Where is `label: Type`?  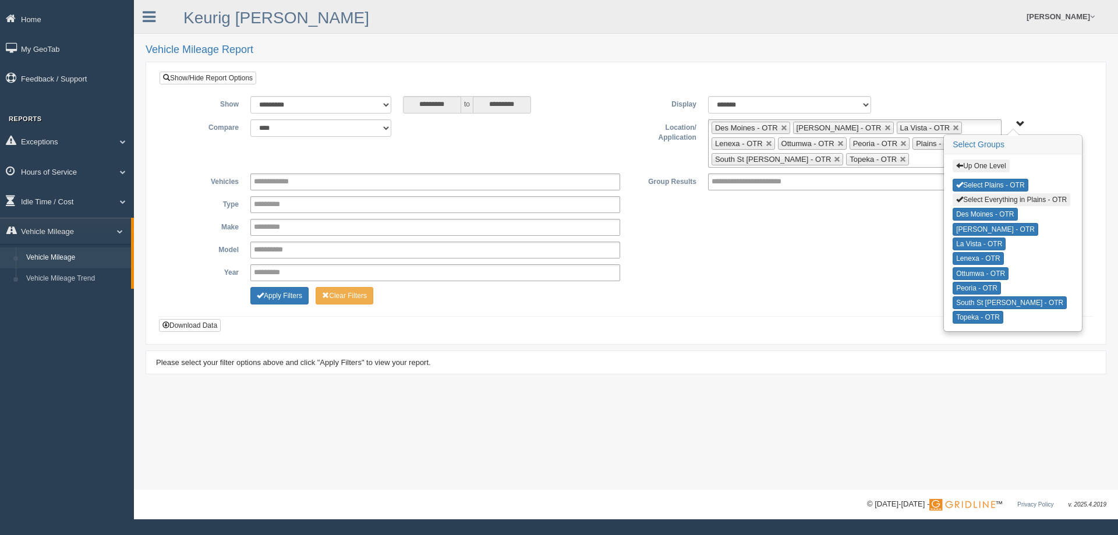 label: Type is located at coordinates (206, 203).